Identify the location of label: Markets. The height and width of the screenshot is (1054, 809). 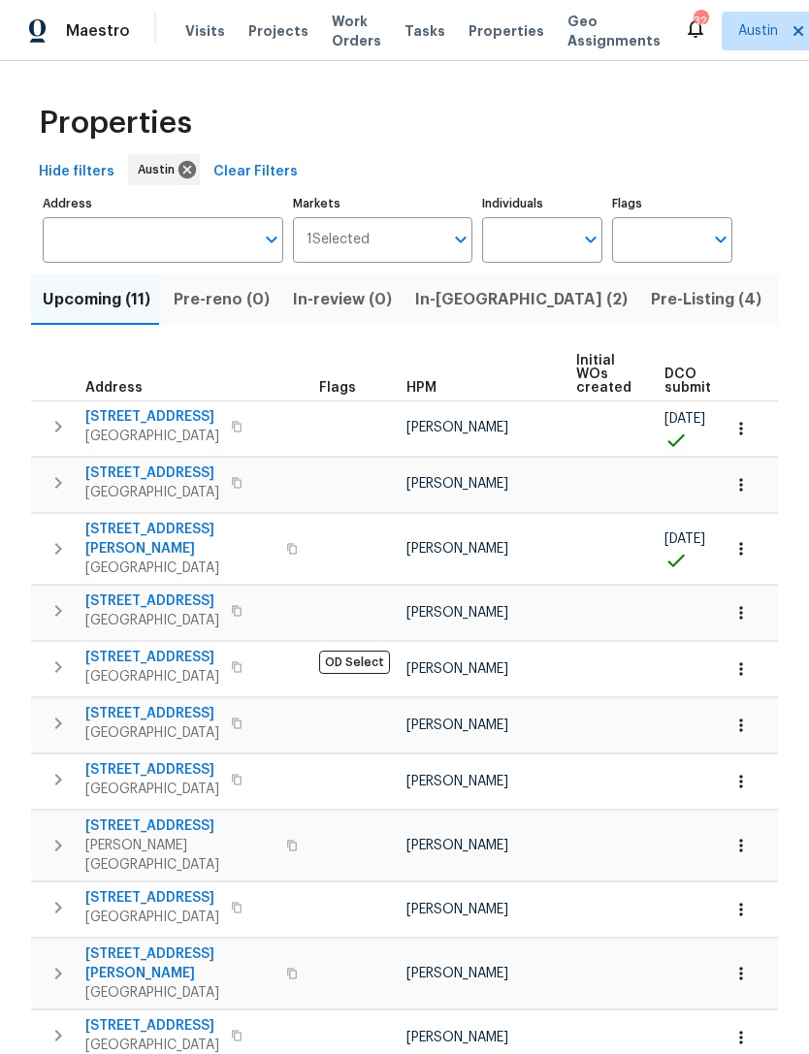
(383, 204).